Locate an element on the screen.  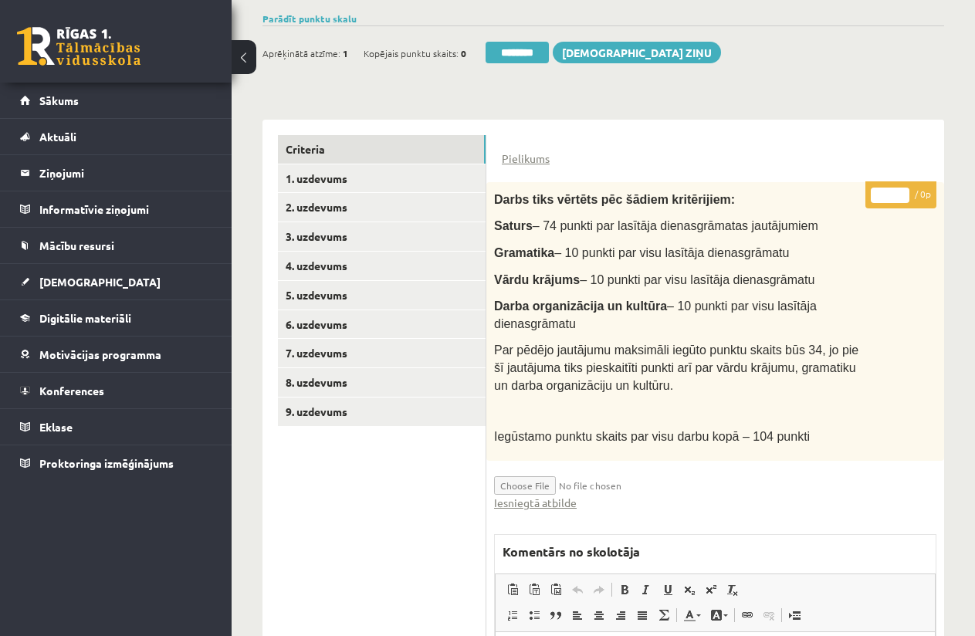
legend: Informatīvie ziņojumi is located at coordinates (126, 209).